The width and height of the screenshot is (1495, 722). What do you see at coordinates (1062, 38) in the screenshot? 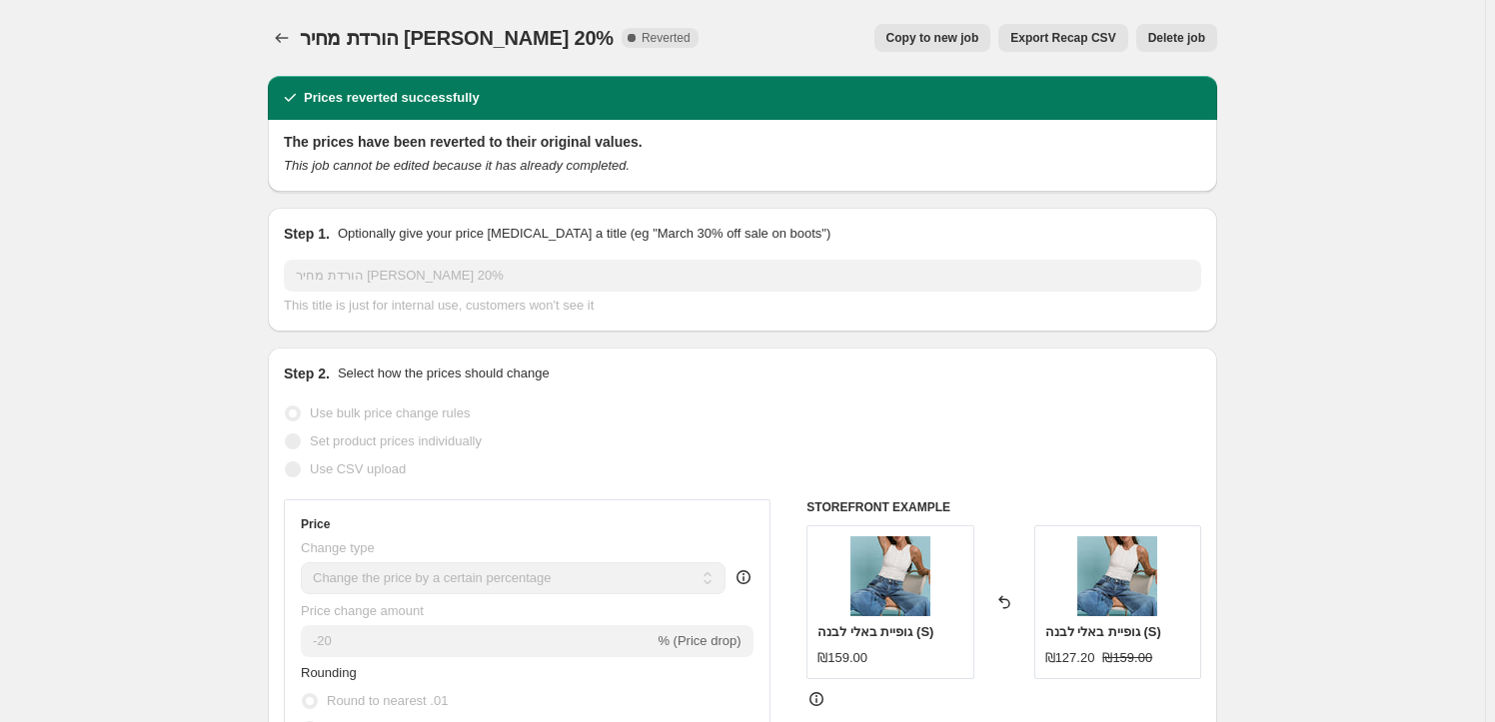
I see `button: Export Recap CSV` at bounding box center [1062, 38].